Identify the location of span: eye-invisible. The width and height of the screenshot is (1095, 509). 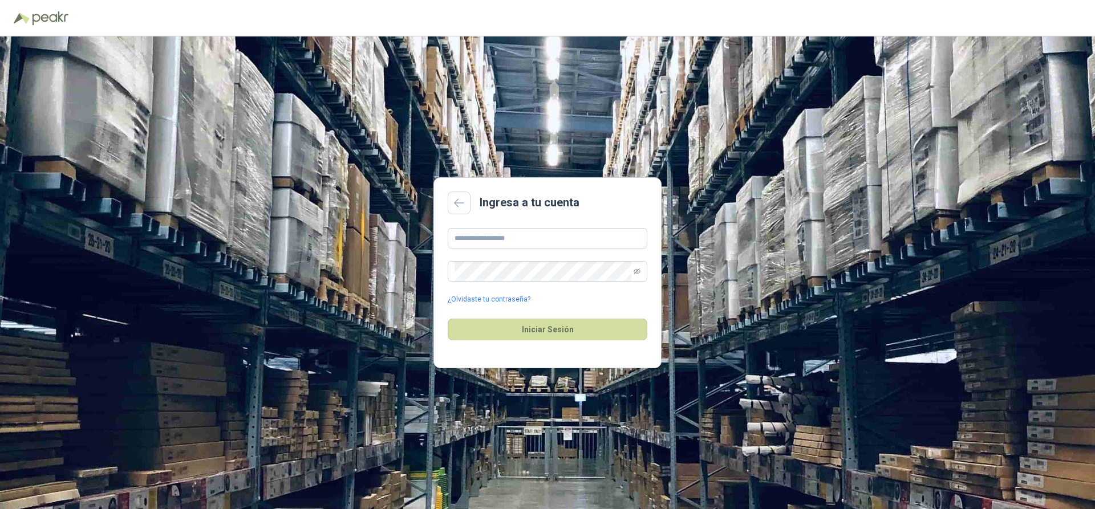
(637, 272).